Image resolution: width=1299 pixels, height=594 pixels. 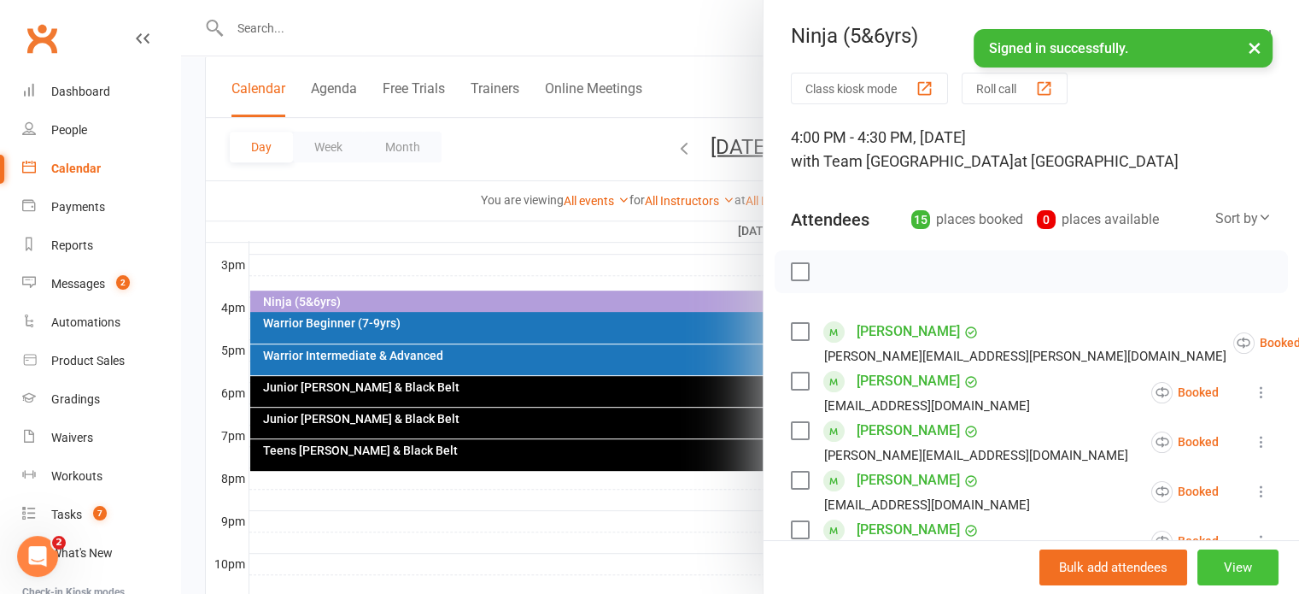 What do you see at coordinates (101, 322) in the screenshot?
I see `a: Automations` at bounding box center [101, 322].